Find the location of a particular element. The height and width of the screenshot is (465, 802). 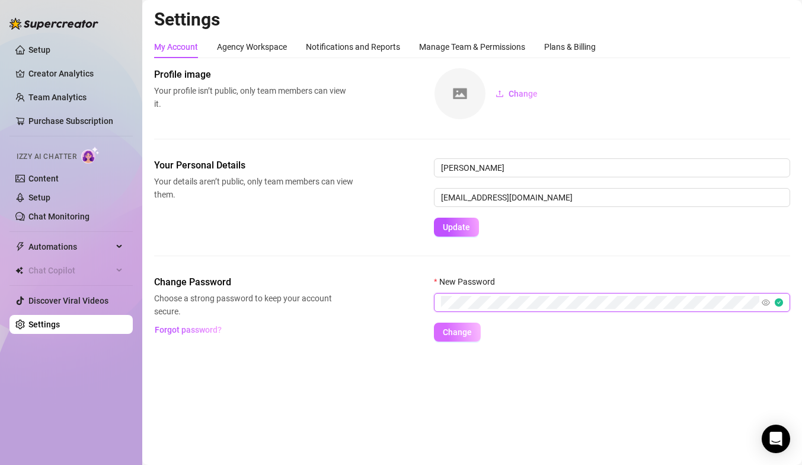

input: Enter new email is located at coordinates (612, 197).